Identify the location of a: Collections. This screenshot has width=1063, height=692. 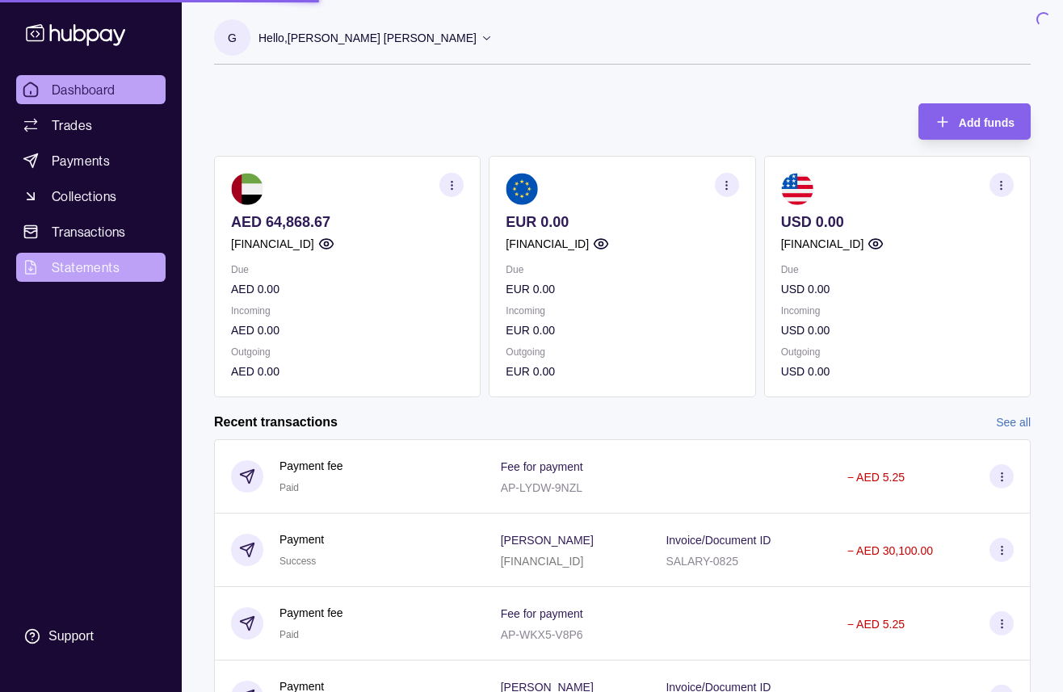
(90, 196).